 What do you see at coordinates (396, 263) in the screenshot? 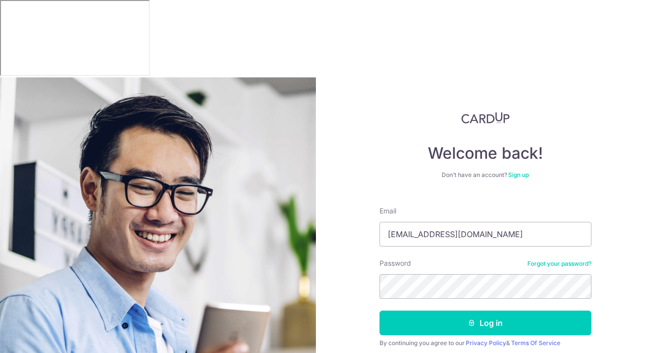
I see `label: Password` at bounding box center [396, 263].